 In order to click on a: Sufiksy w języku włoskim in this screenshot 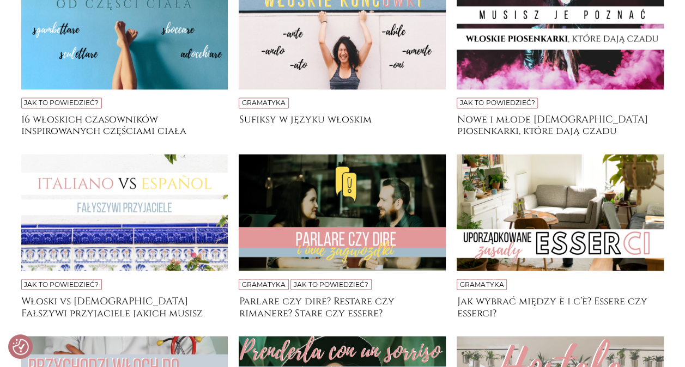, I will do `click(342, 125)`.